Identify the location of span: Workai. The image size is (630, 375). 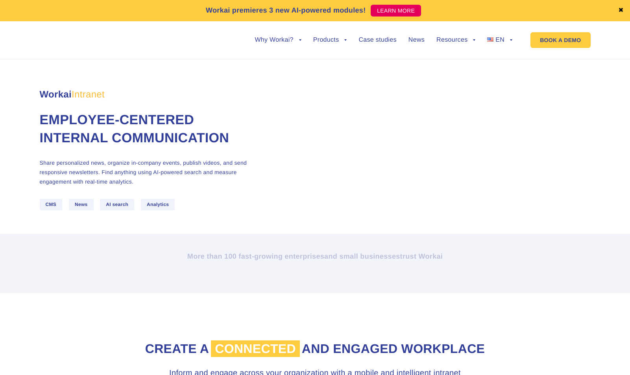
(72, 90).